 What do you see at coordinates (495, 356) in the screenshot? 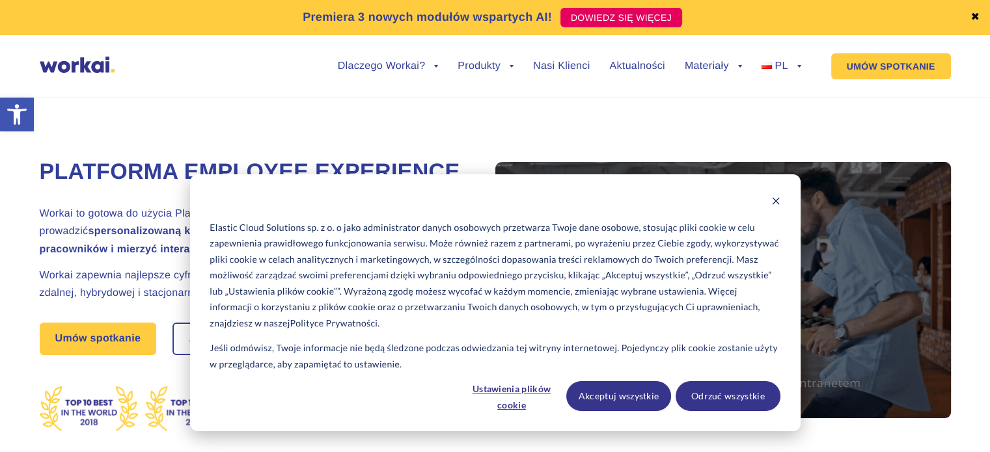
I see `p: Jeśli odmówisz, Twoje informacje nie będą śledzone podczas odwiedzania tej witryny internetowej. ...` at bounding box center [495, 356].